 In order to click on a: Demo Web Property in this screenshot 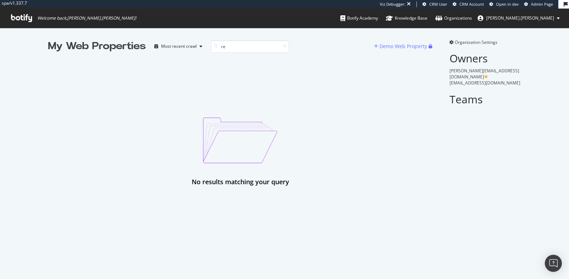, I will do `click(401, 46)`.